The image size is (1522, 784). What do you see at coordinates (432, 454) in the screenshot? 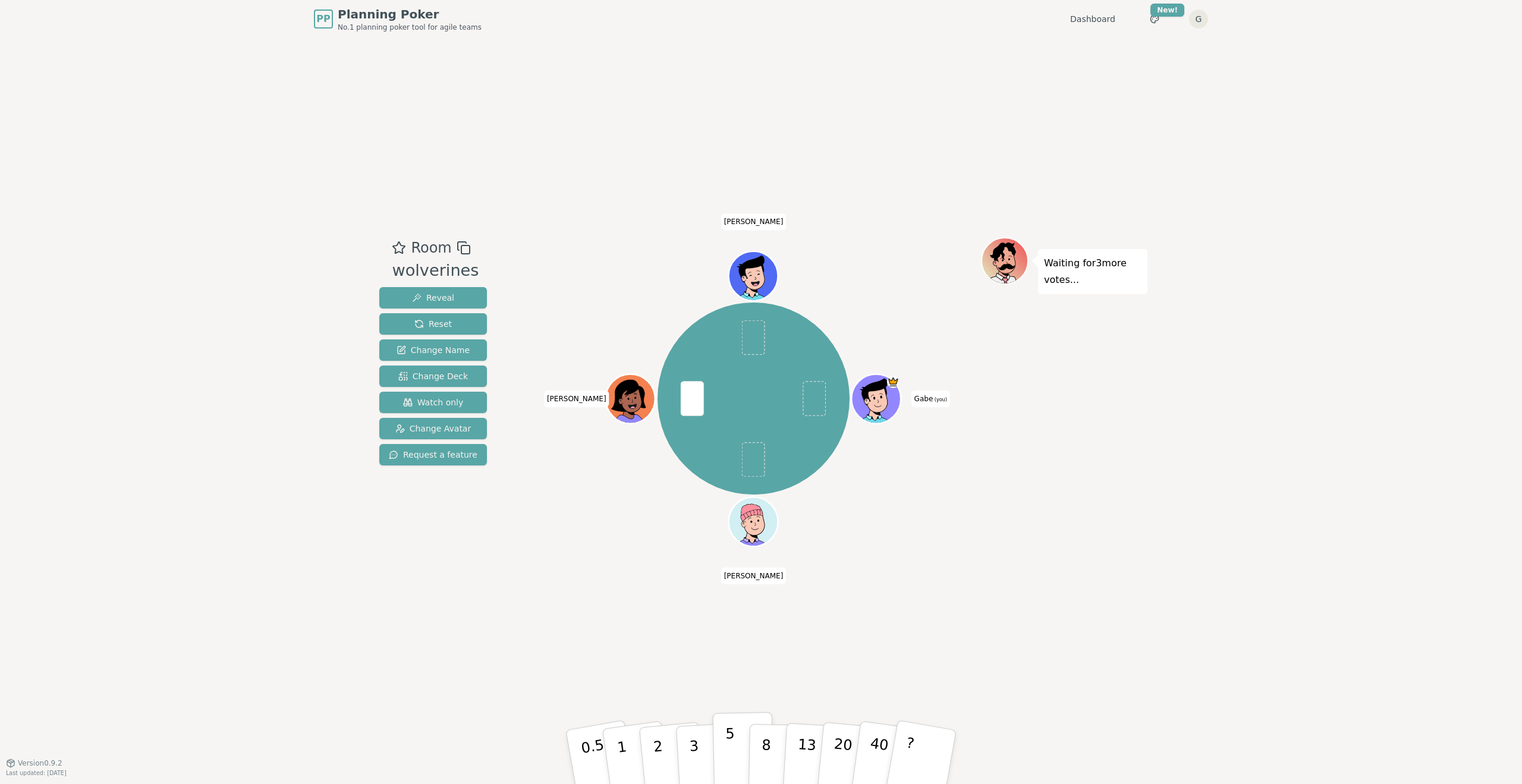
I see `button: Request a feature` at bounding box center [432, 454].